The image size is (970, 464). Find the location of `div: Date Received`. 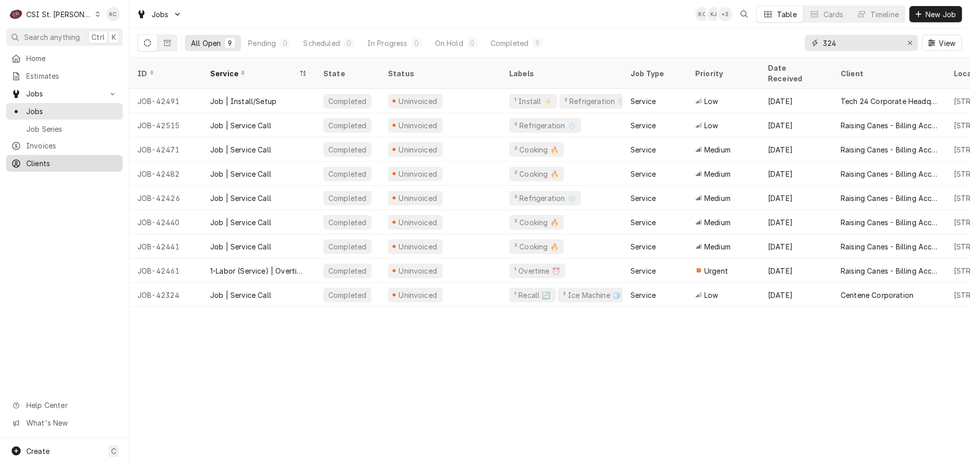

div: Date Received is located at coordinates (795, 73).